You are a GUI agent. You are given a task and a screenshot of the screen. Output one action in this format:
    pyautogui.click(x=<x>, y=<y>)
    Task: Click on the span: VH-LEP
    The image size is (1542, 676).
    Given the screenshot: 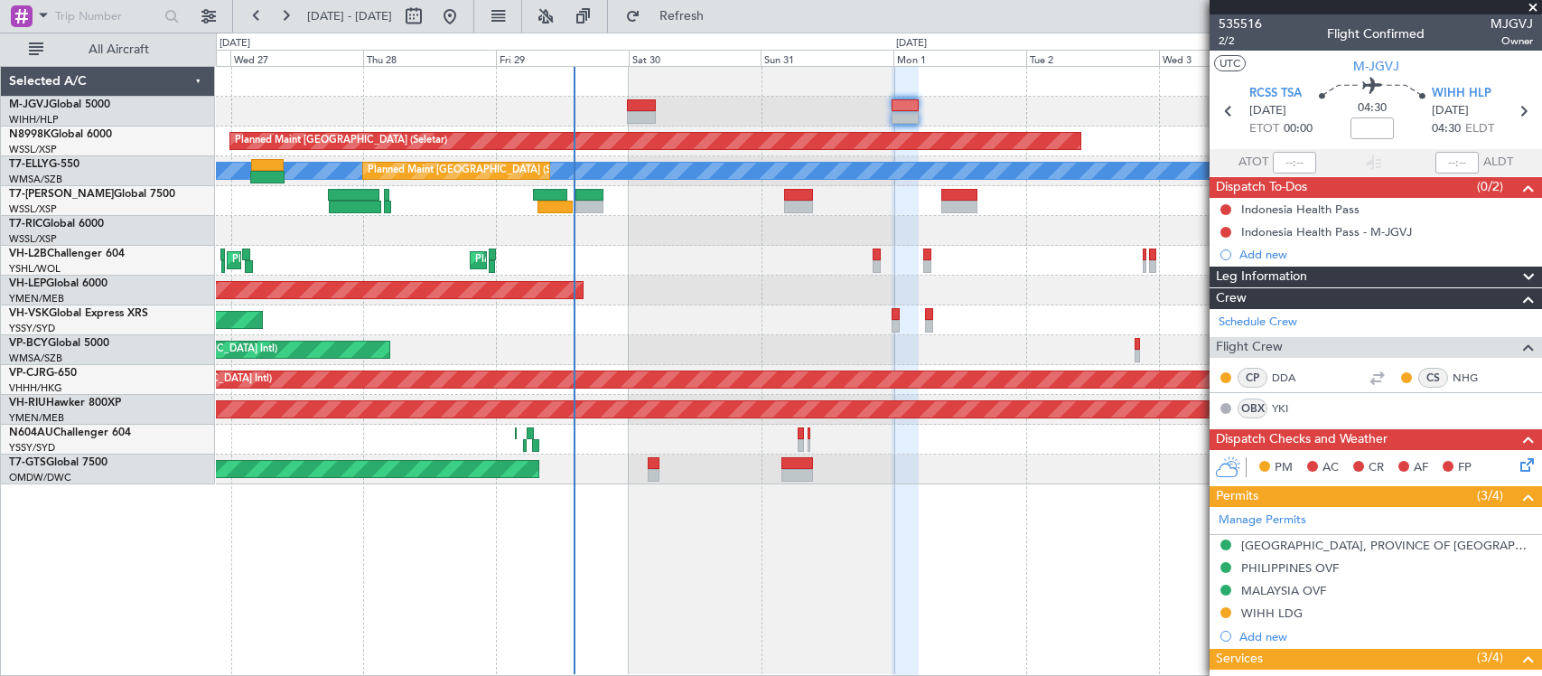 What is the action you would take?
    pyautogui.click(x=27, y=284)
    